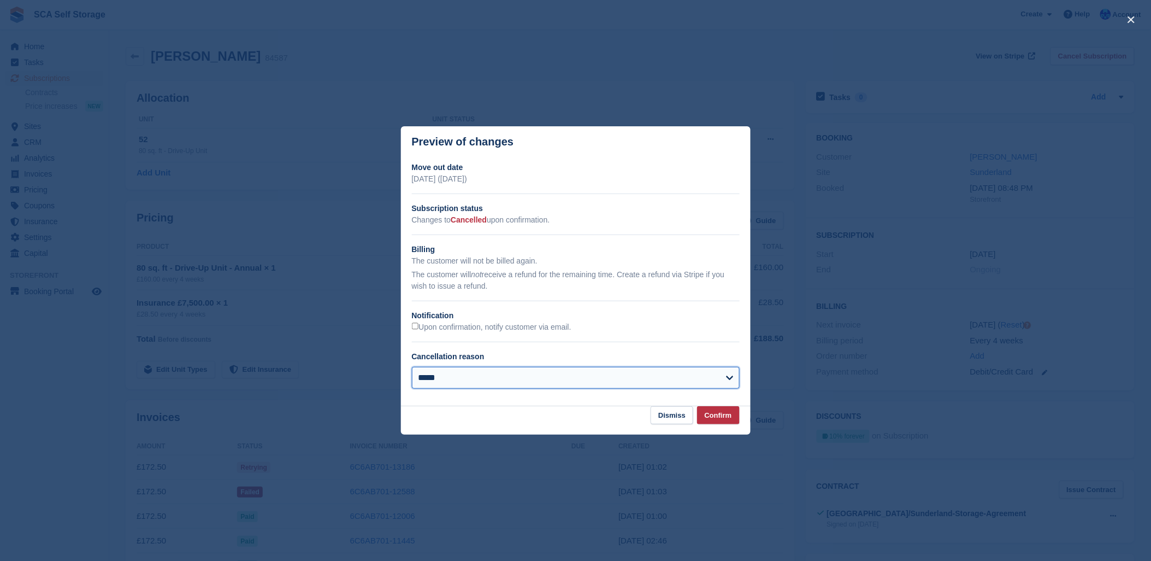 The height and width of the screenshot is (561, 1151). Describe the element at coordinates (476, 274) in the screenshot. I see `em: not` at that location.